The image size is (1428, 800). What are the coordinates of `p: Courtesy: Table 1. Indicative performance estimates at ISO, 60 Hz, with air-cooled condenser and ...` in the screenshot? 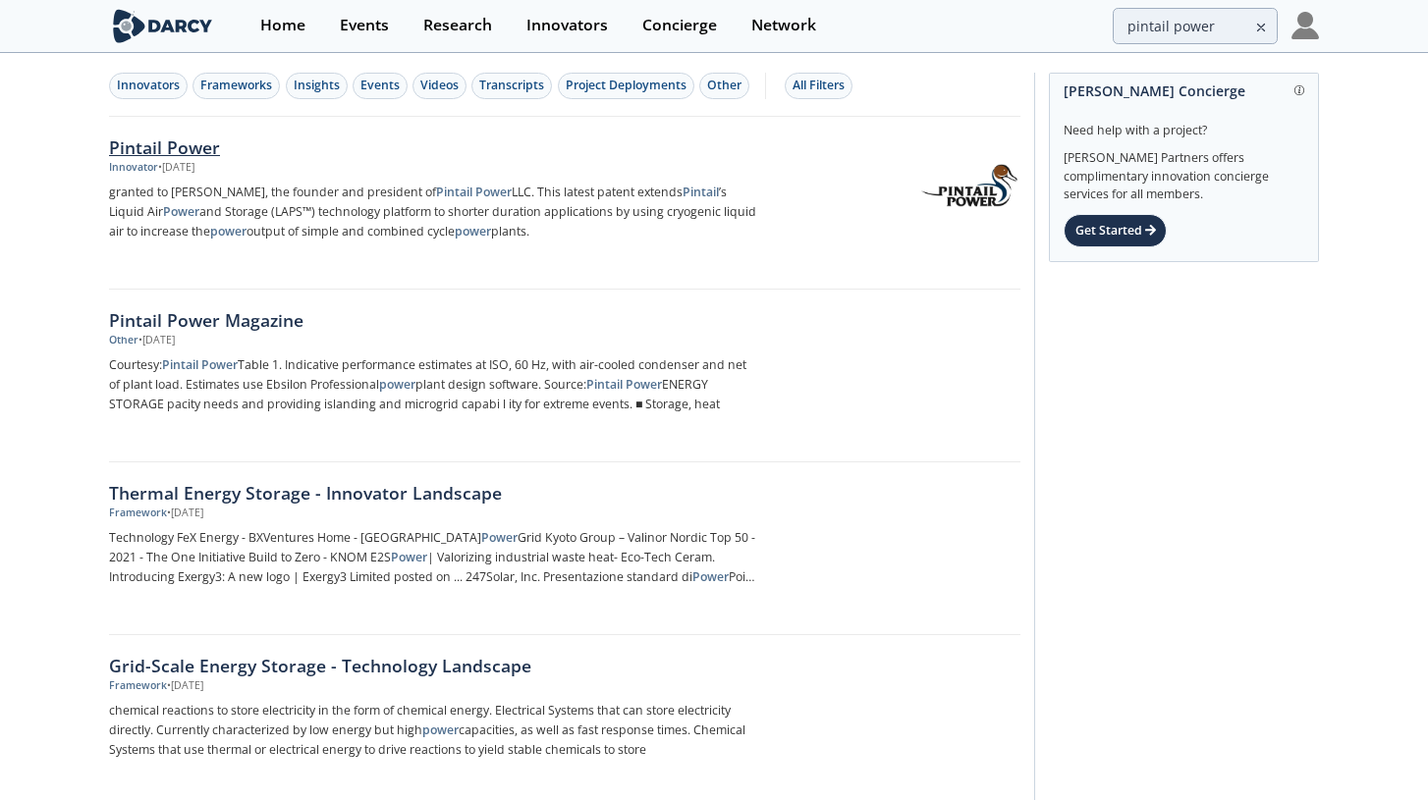 It's located at (434, 385).